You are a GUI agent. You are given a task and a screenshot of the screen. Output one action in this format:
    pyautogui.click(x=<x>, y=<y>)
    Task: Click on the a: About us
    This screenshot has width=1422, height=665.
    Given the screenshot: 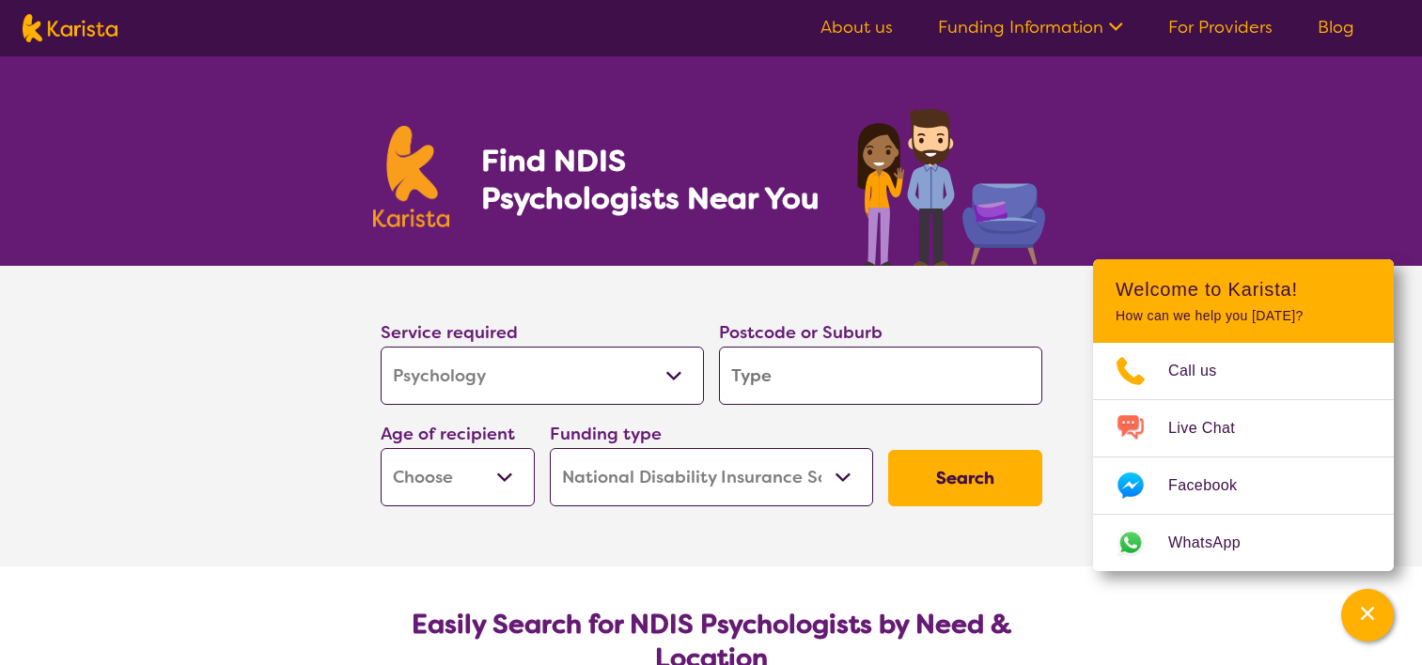 What is the action you would take?
    pyautogui.click(x=856, y=27)
    